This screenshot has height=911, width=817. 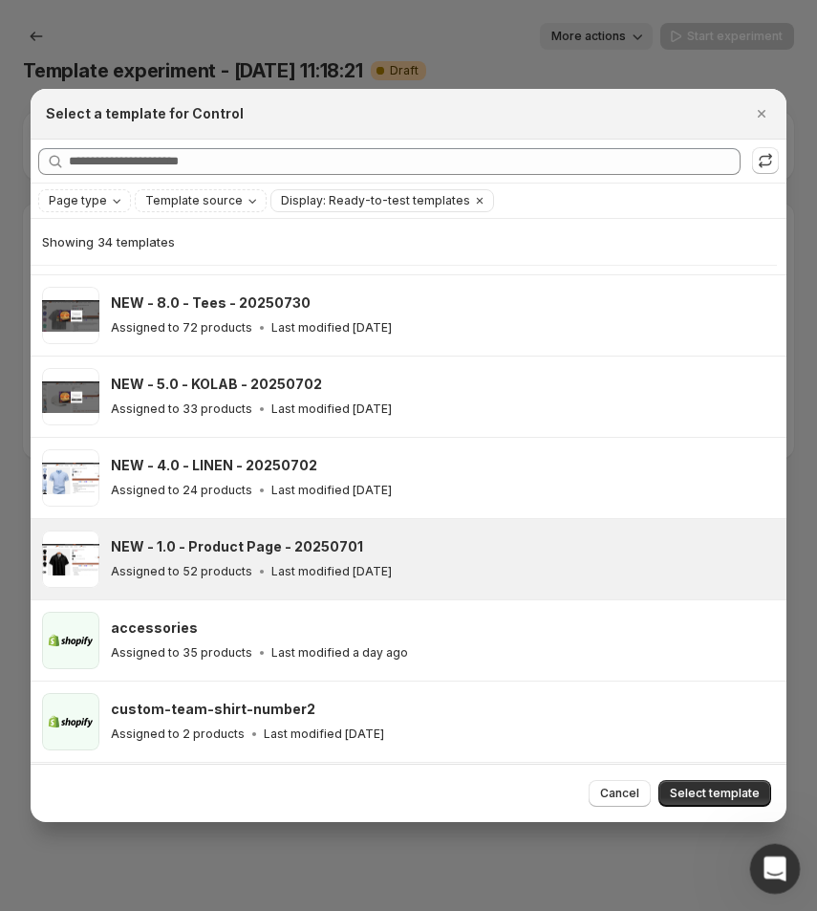 I want to click on h3: NEW - 5.0 - KOLAB - 20250702, so click(x=216, y=384).